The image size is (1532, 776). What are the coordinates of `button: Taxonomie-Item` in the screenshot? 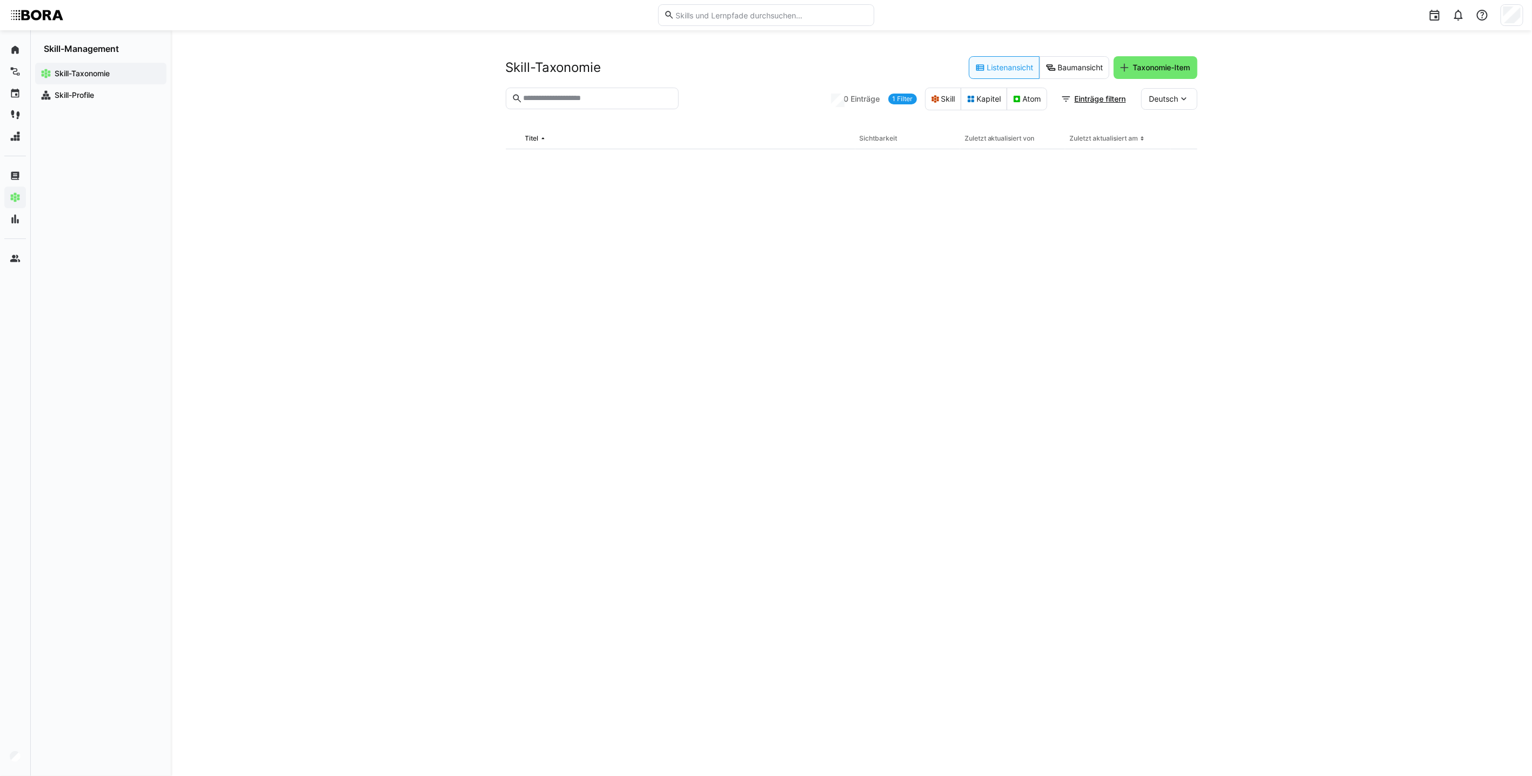 It's located at (1156, 68).